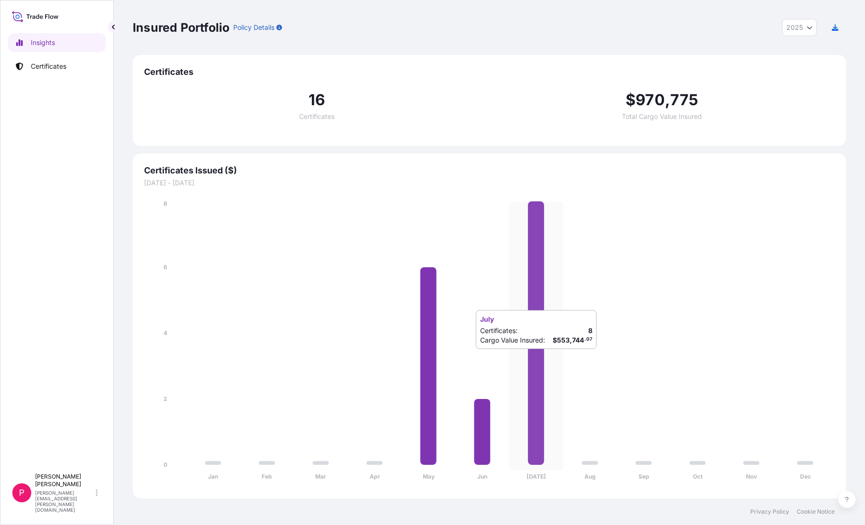 The height and width of the screenshot is (525, 865). I want to click on tspan: Aug, so click(590, 477).